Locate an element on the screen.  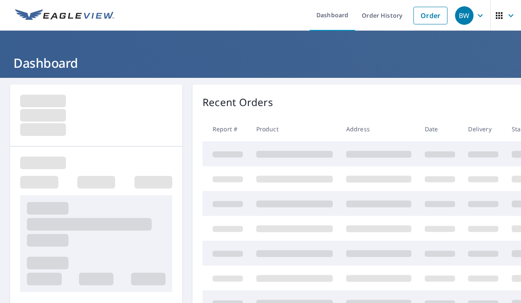
a: Order is located at coordinates (430, 16).